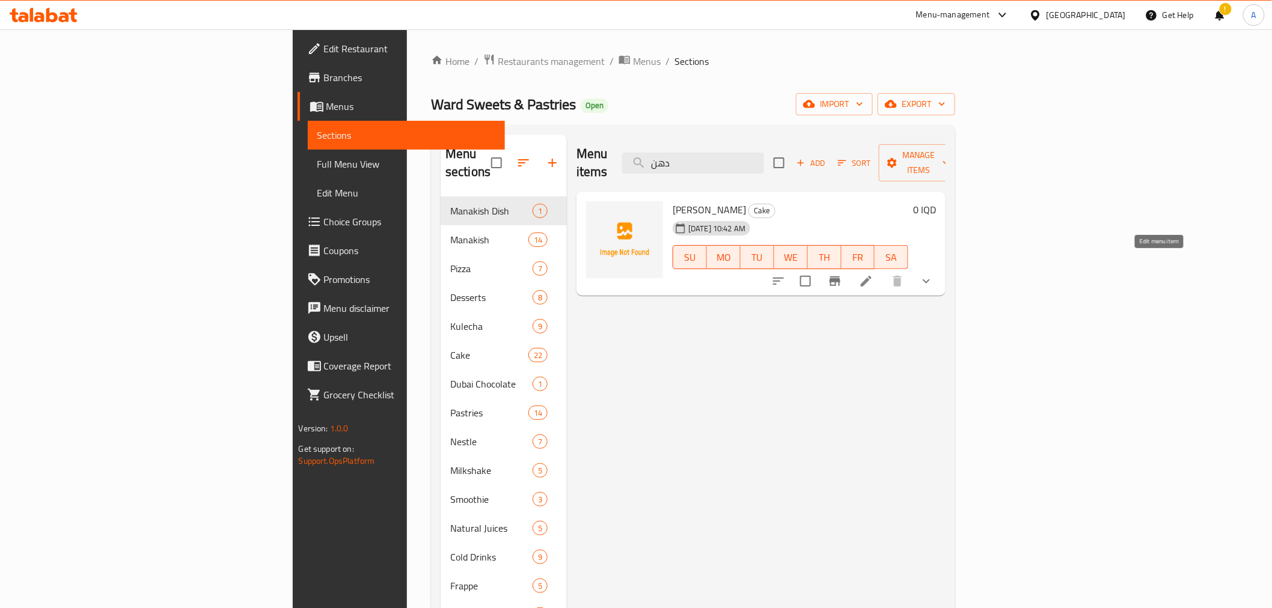 Image resolution: width=1272 pixels, height=608 pixels. What do you see at coordinates (859, 257) in the screenshot?
I see `span: FR` at bounding box center [859, 257].